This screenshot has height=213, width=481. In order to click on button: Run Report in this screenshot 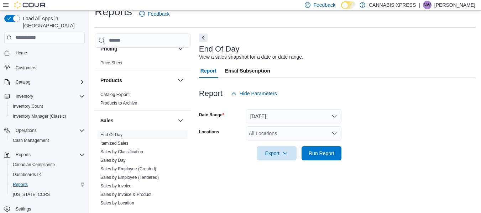, I will do `click(322, 153)`.